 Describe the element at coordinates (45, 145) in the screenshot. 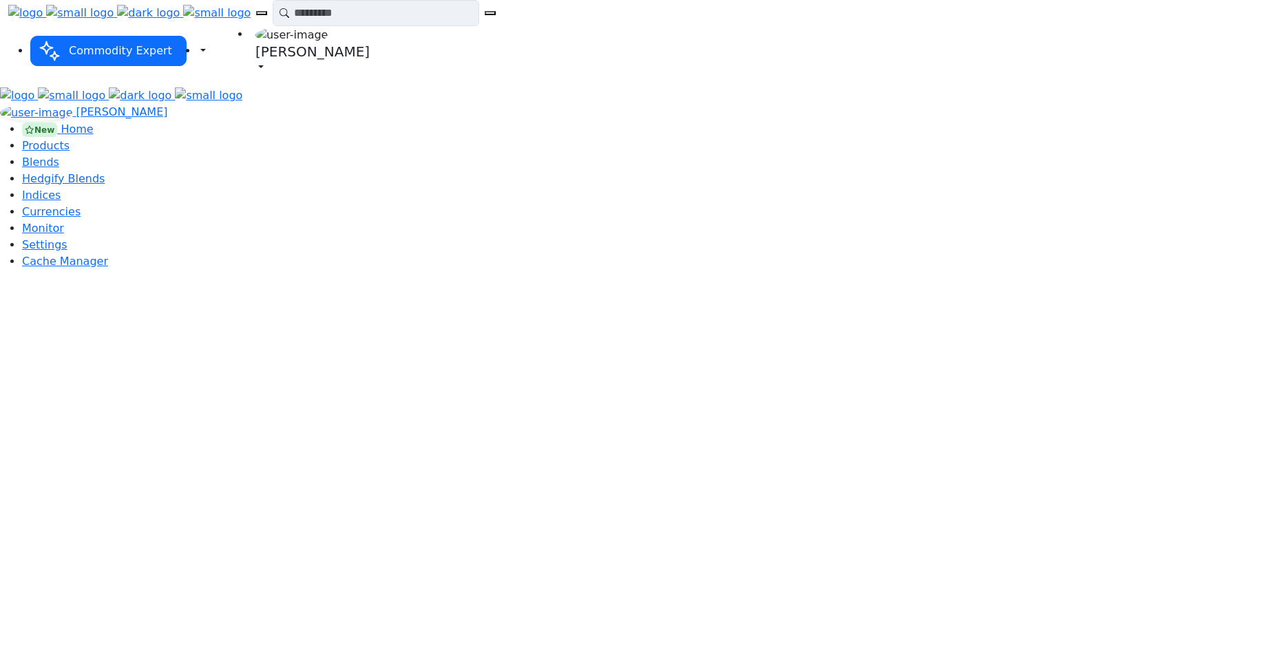

I see `a: Products` at that location.